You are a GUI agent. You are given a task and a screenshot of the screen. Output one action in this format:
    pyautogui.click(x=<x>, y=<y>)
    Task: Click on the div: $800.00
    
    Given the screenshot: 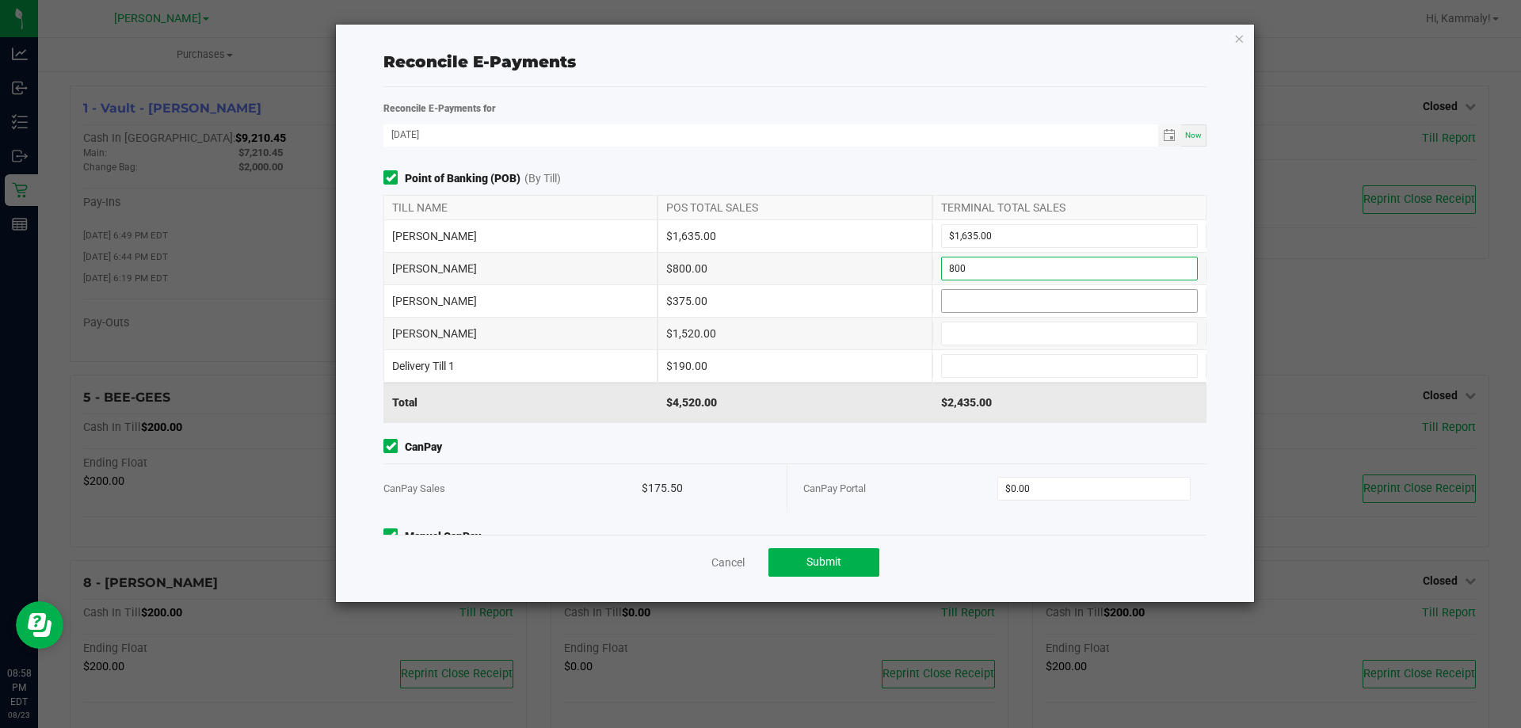 What is the action you would take?
    pyautogui.click(x=794, y=269)
    